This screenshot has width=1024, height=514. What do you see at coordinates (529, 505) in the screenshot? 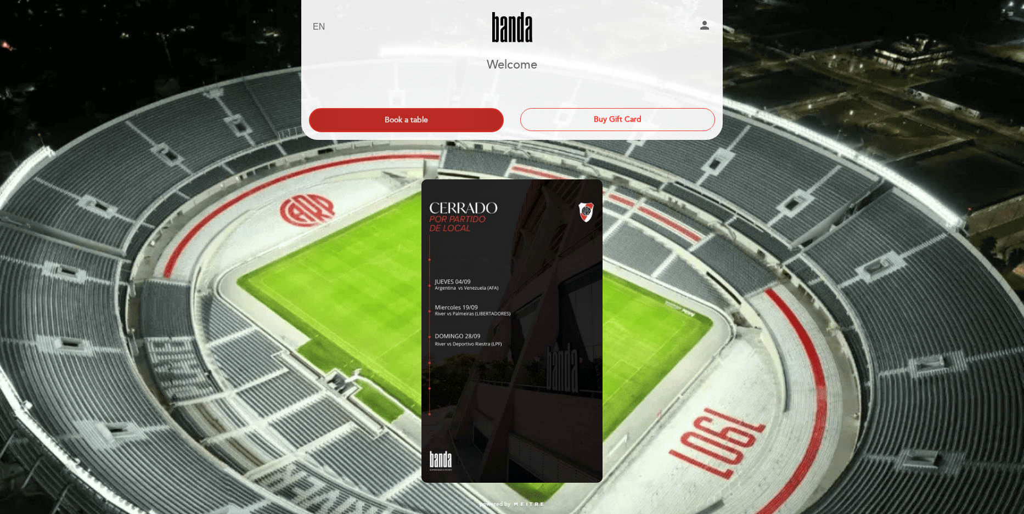
I see `img: MEITRE` at bounding box center [529, 505].